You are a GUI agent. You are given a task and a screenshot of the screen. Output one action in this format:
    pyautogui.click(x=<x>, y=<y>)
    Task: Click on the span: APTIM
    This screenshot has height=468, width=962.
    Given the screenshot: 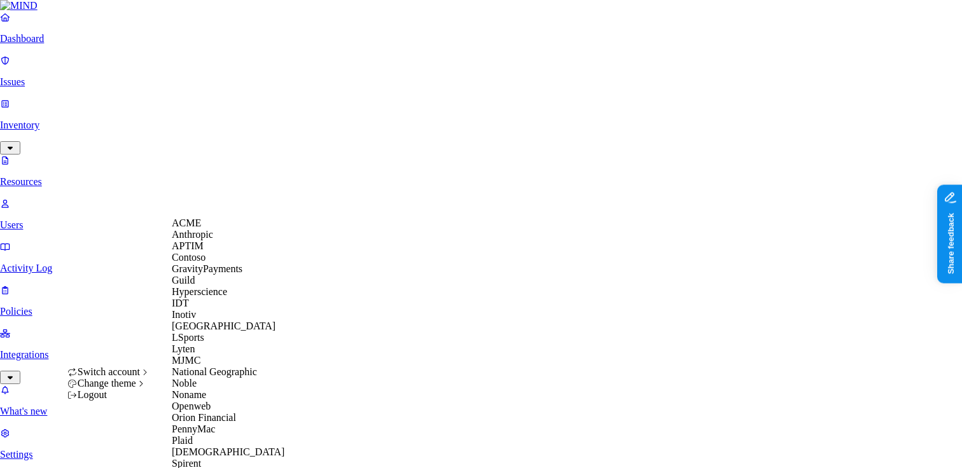 What is the action you would take?
    pyautogui.click(x=188, y=245)
    